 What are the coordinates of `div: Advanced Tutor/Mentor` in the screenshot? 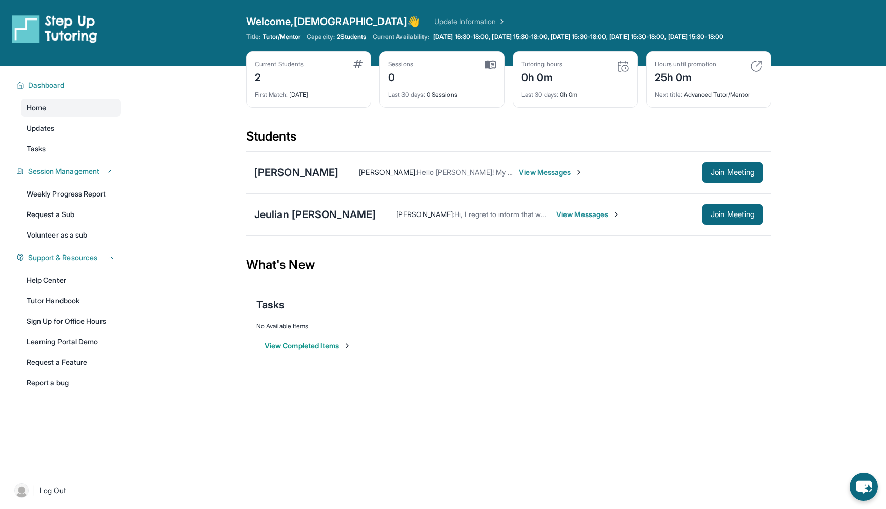 It's located at (709, 92).